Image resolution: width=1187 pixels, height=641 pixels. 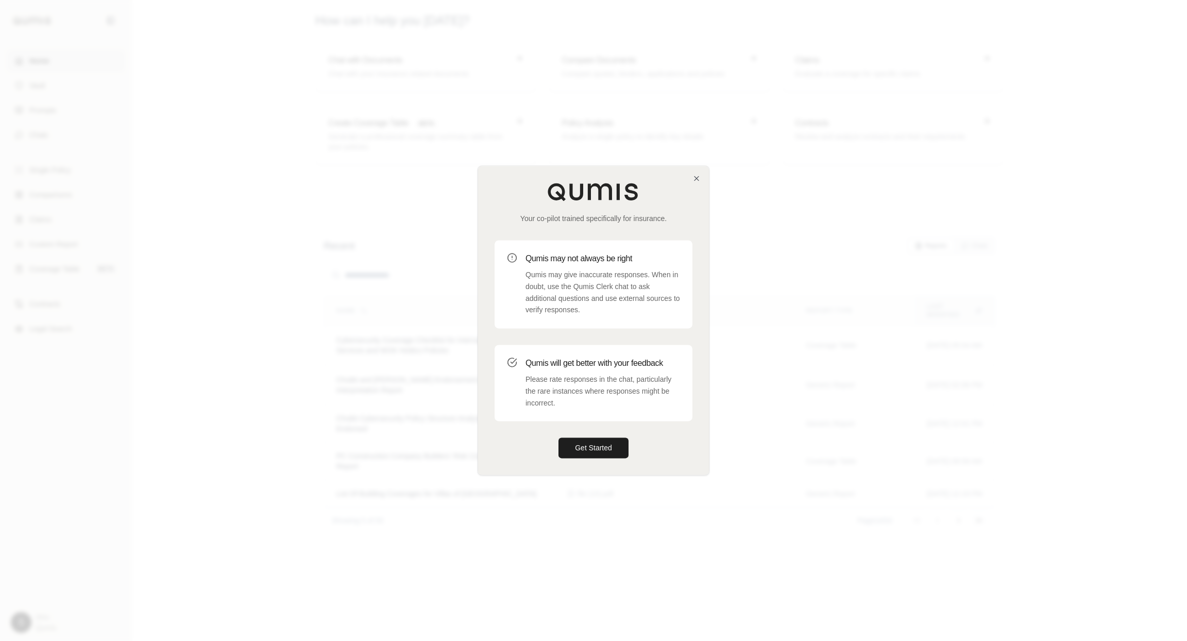 What do you see at coordinates (603, 363) in the screenshot?
I see `h3: Qumis will get better with your feedback` at bounding box center [603, 363].